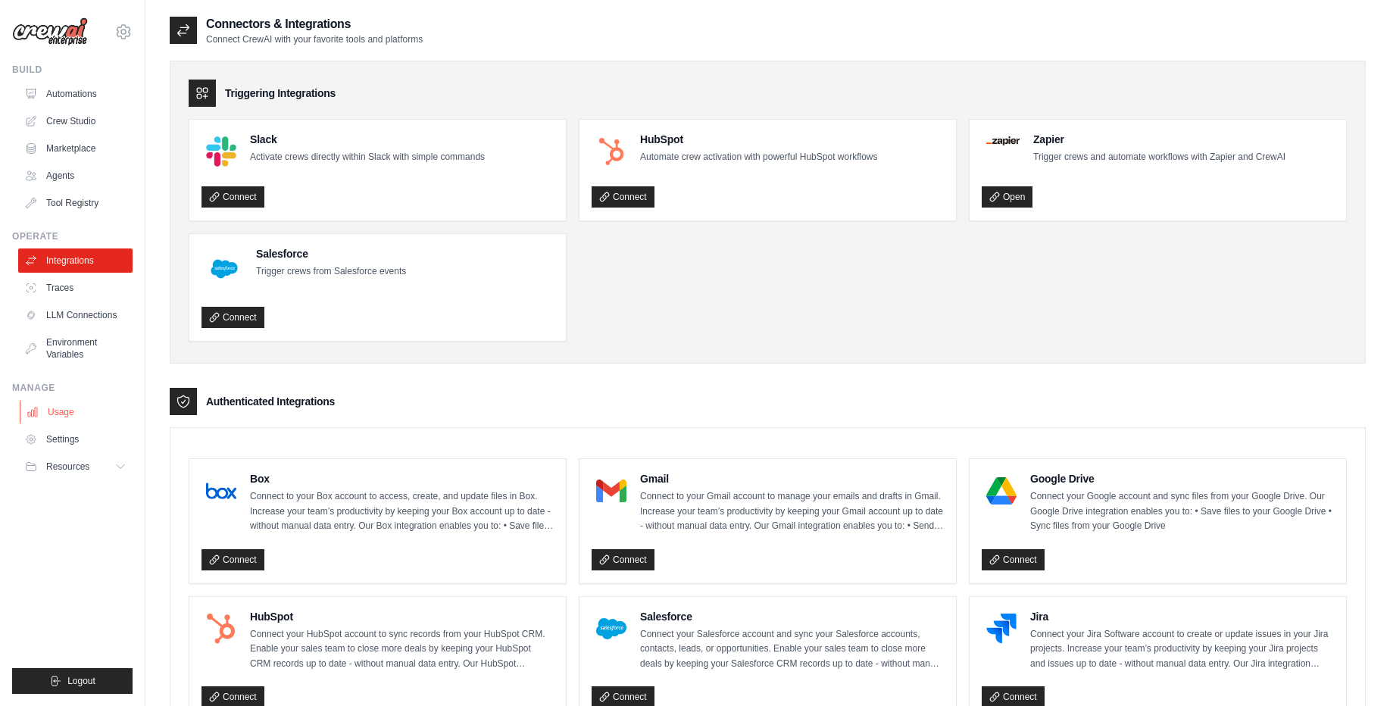  Describe the element at coordinates (402, 511) in the screenshot. I see `p: Connect to your Box account to access, create, and update files in Box. Increase your team’s prod...` at that location.